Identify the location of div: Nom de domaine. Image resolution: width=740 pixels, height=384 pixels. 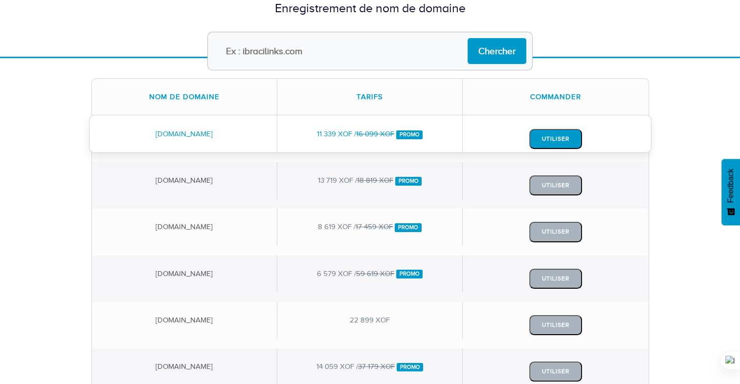
(184, 97).